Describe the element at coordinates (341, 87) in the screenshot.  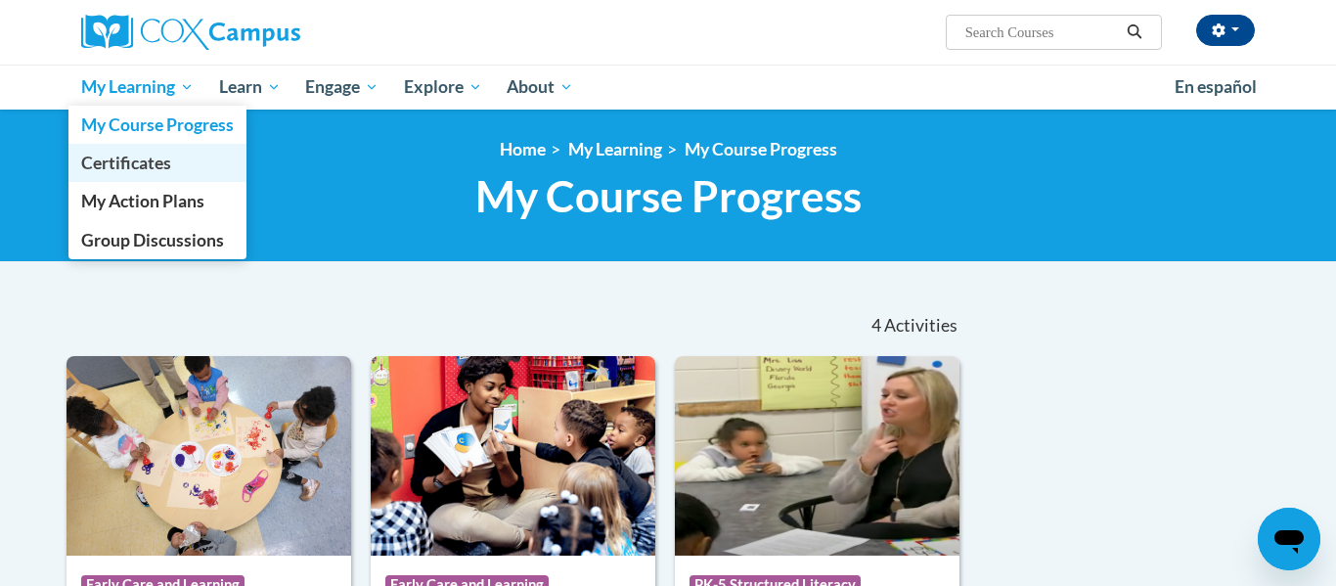
I see `a: Engage` at that location.